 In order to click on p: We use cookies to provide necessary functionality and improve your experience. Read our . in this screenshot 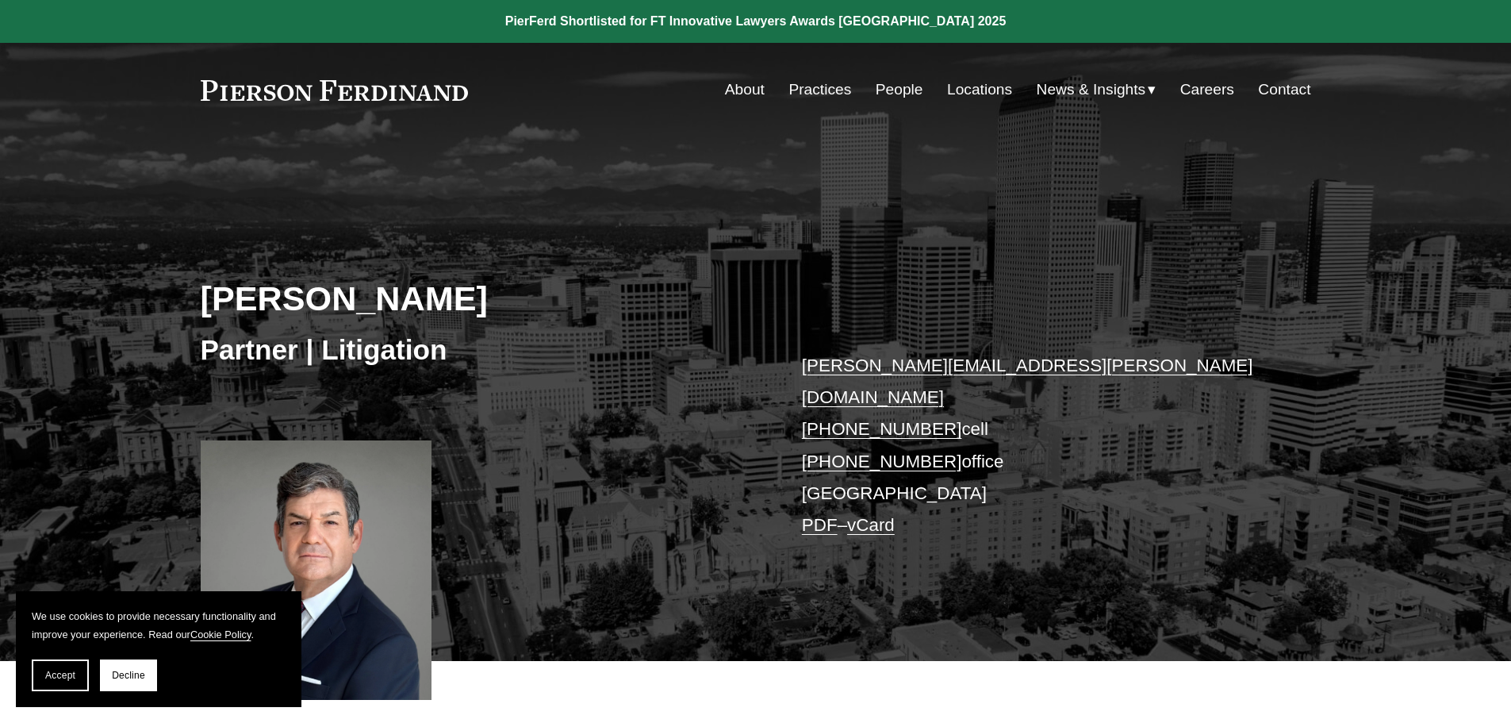, I will do `click(159, 625)`.